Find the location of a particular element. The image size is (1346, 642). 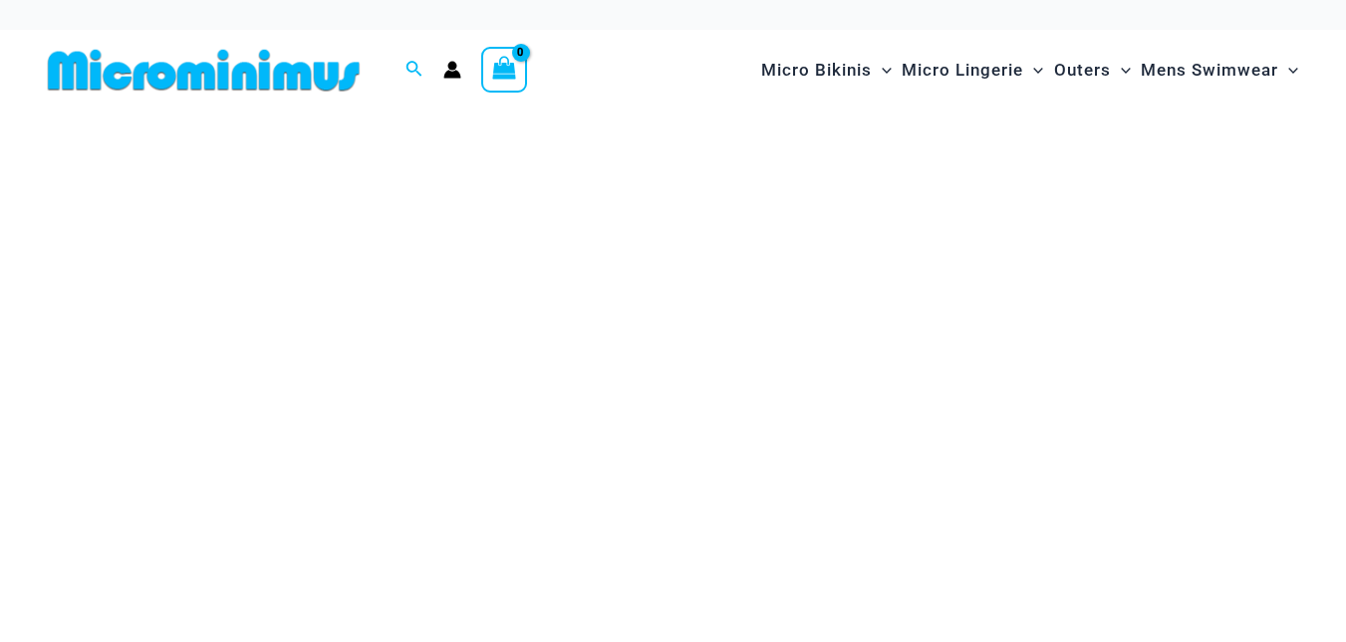

a: Search icon link is located at coordinates (414, 70).